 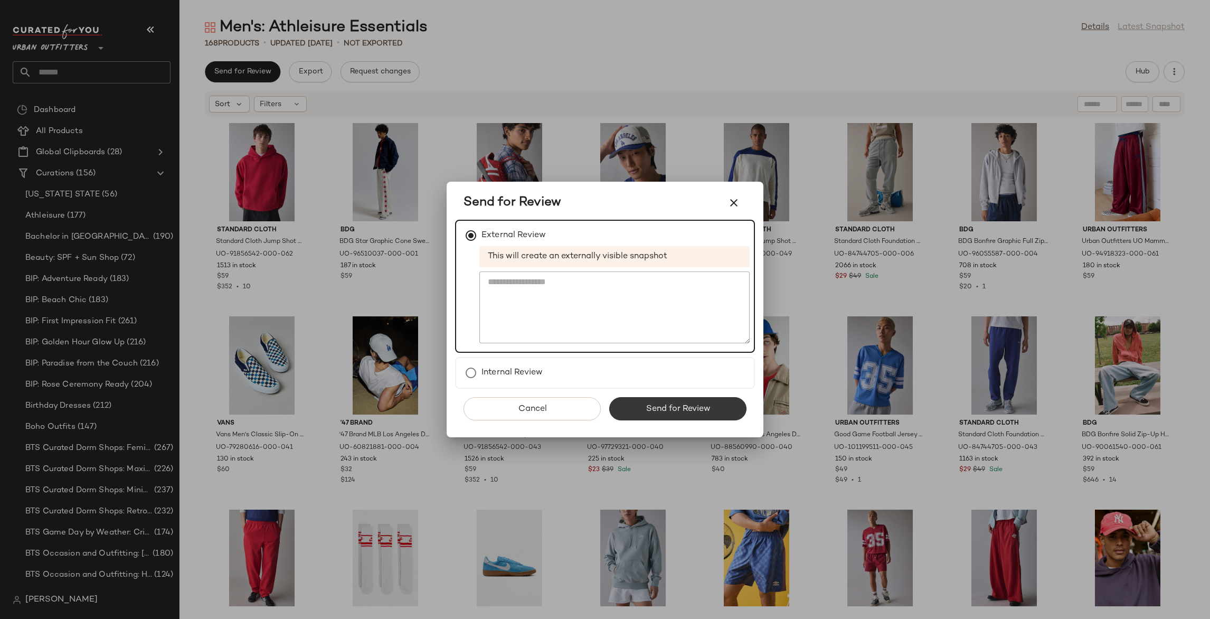 What do you see at coordinates (531, 408) in the screenshot?
I see `span: Cancel` at bounding box center [531, 408].